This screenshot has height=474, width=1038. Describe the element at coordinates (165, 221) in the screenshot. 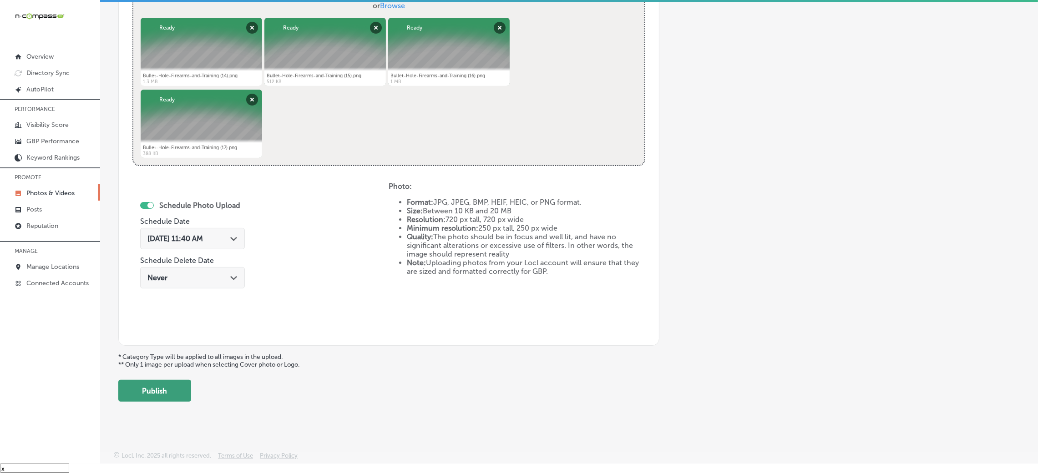

I see `label: Schedule Date` at that location.